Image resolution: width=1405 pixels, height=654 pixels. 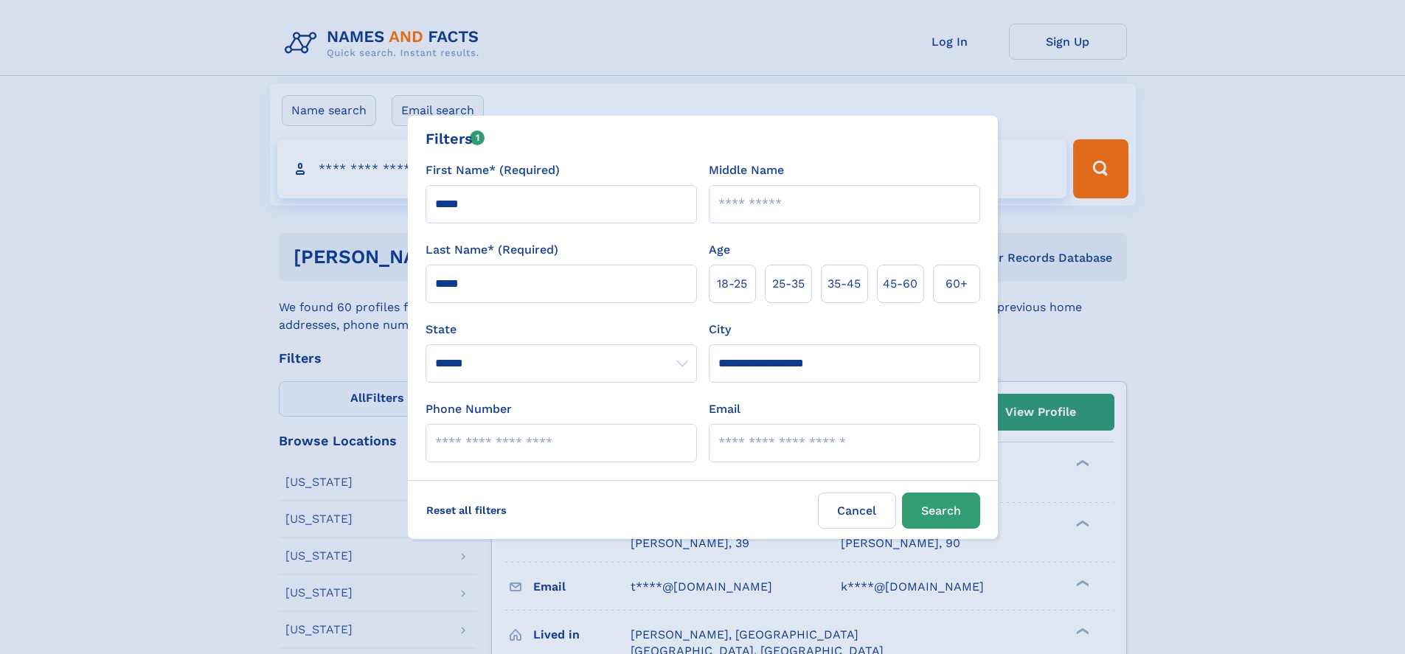 I want to click on label: First Name* (Required), so click(x=493, y=170).